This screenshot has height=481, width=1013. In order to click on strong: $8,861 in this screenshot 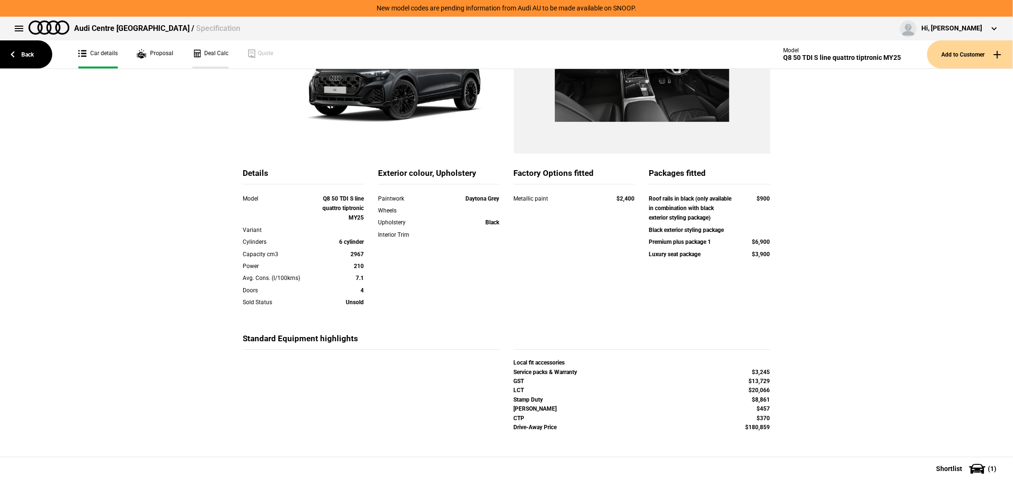, I will do `click(762, 400)`.